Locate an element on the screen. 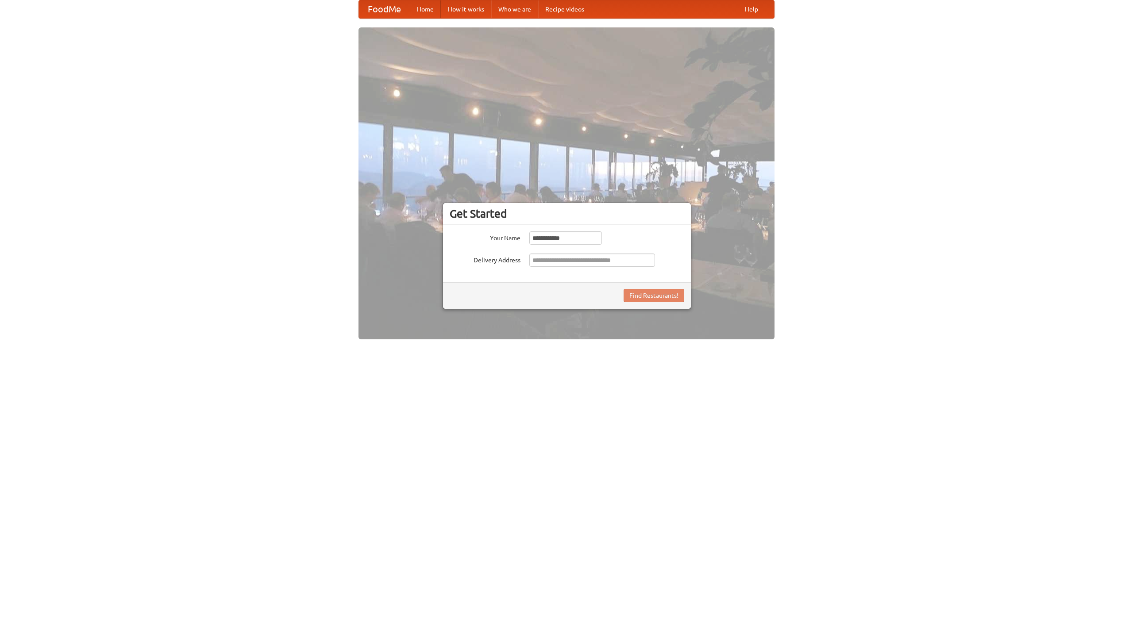 This screenshot has width=1133, height=626. button: Find Restaurants! is located at coordinates (654, 296).